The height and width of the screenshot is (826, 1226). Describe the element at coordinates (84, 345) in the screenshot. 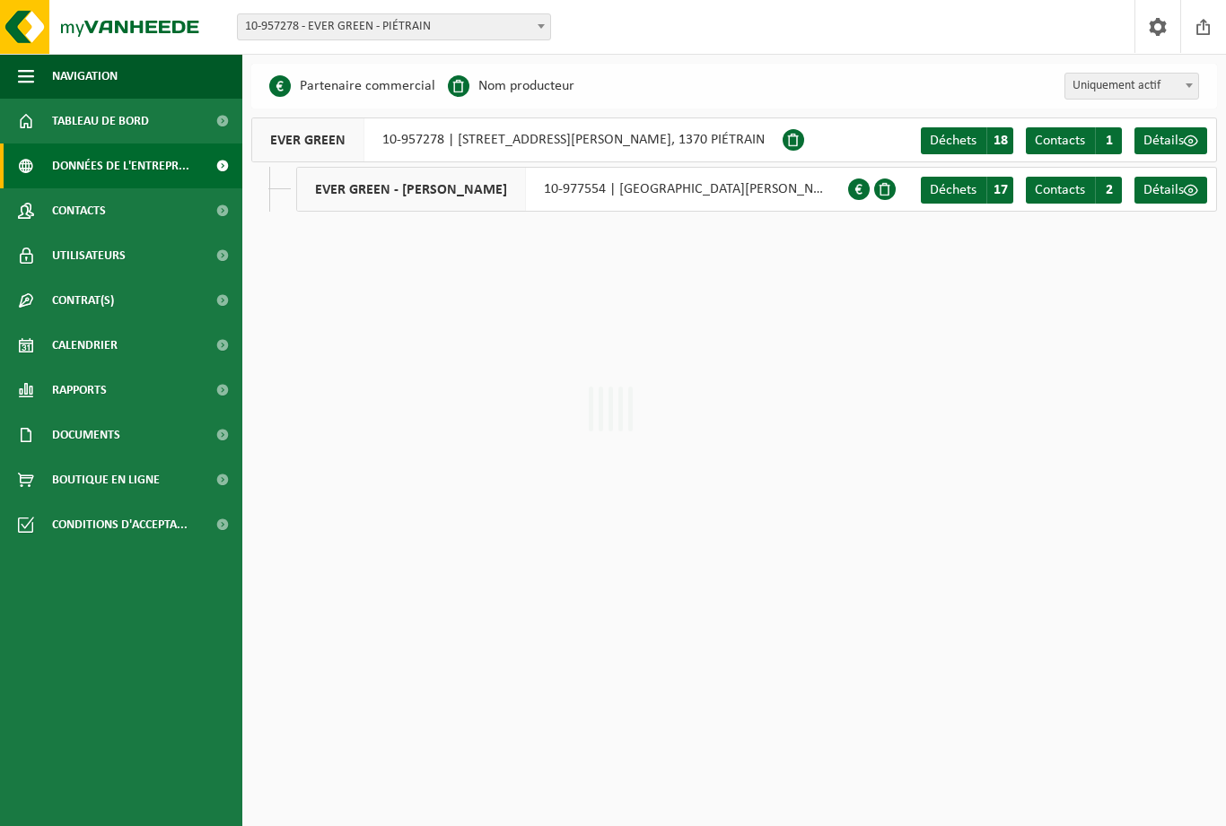

I see `span: Calendrier` at that location.